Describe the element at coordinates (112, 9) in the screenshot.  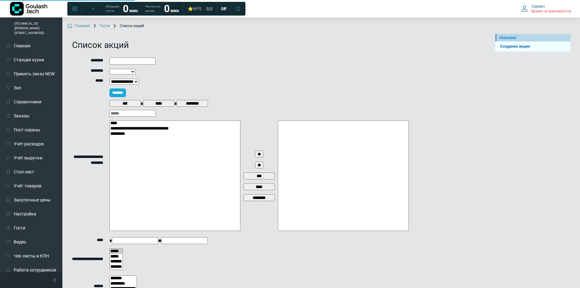
I see `span: Обещаем гостю` at that location.